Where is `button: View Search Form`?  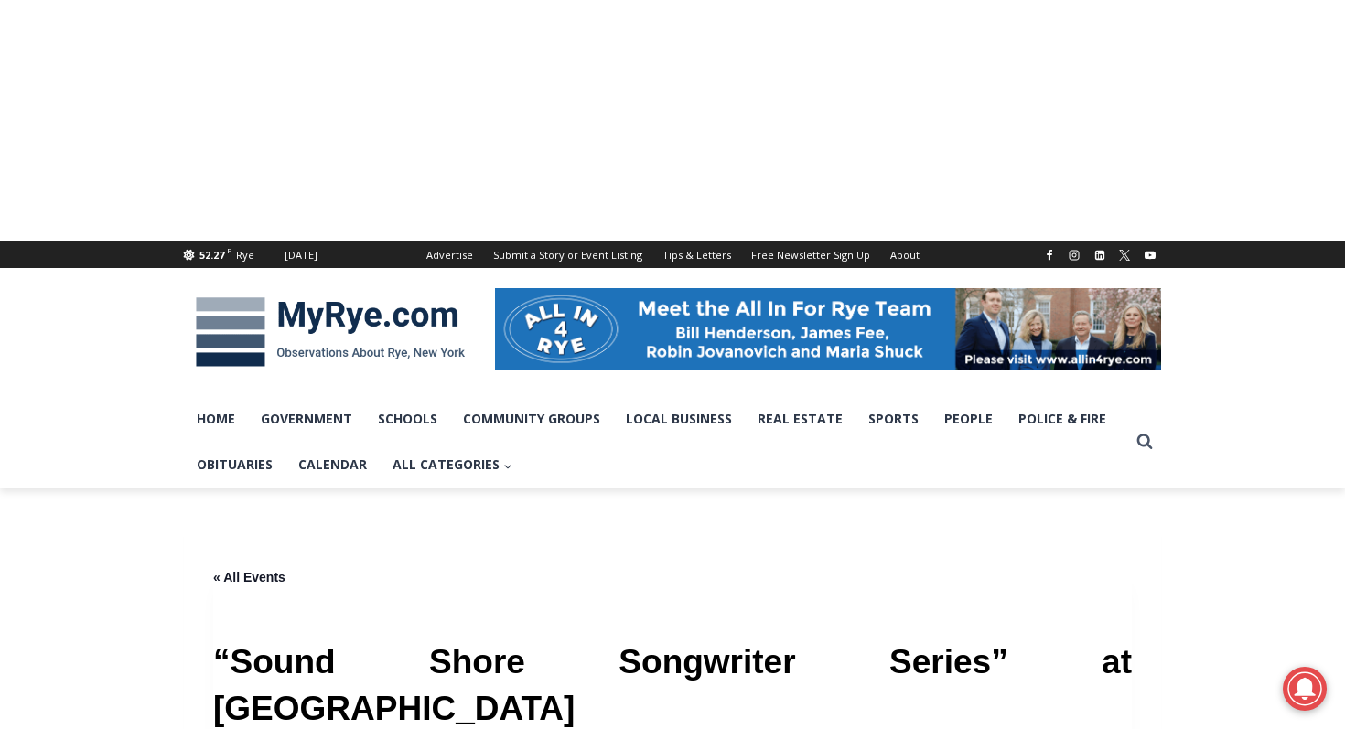
button: View Search Form is located at coordinates (1144, 442).